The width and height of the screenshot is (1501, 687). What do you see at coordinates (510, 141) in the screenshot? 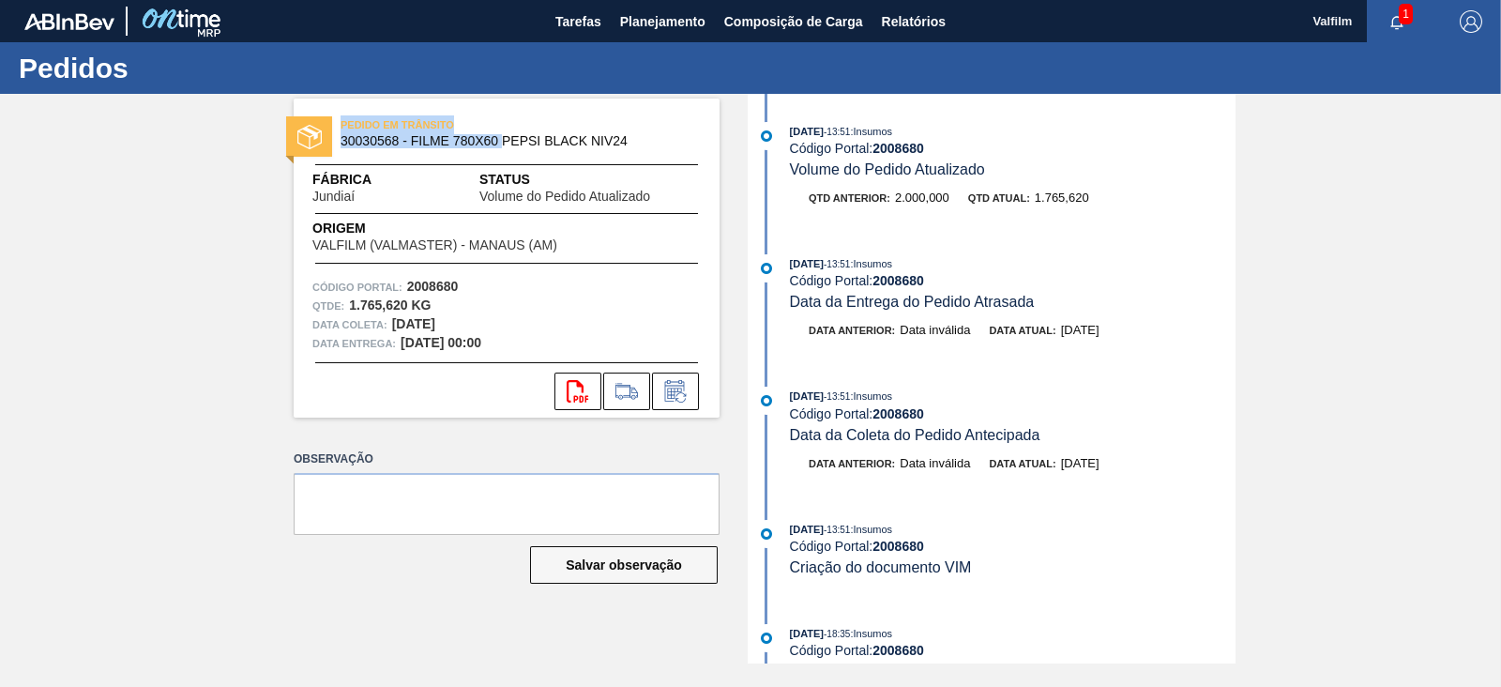
I see `span: 30030568 - FILME 780X60 PEPSI BLACK NIV24` at bounding box center [510, 141].